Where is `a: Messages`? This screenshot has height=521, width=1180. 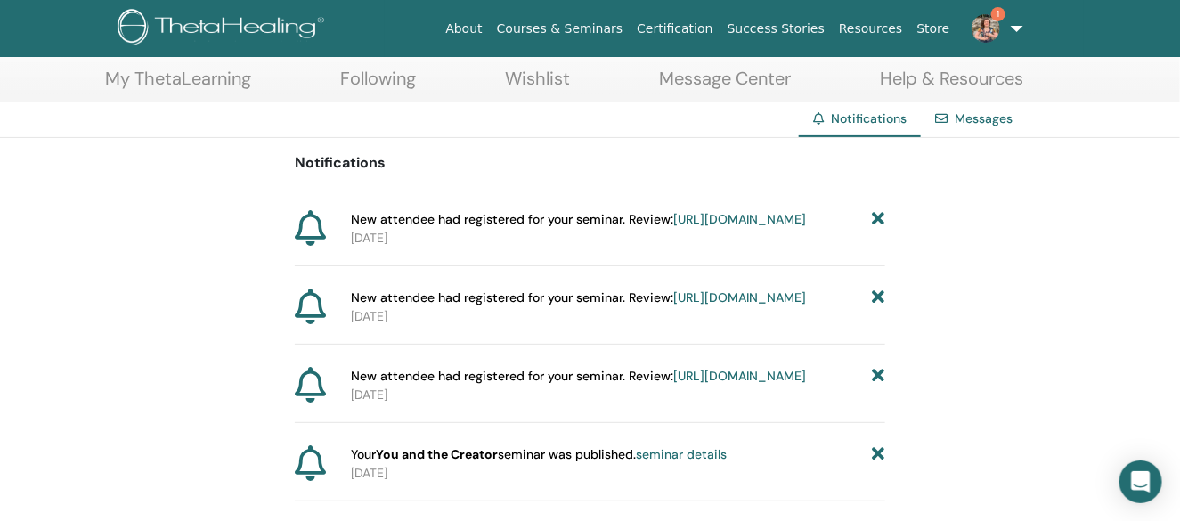
a: Messages is located at coordinates (983, 118).